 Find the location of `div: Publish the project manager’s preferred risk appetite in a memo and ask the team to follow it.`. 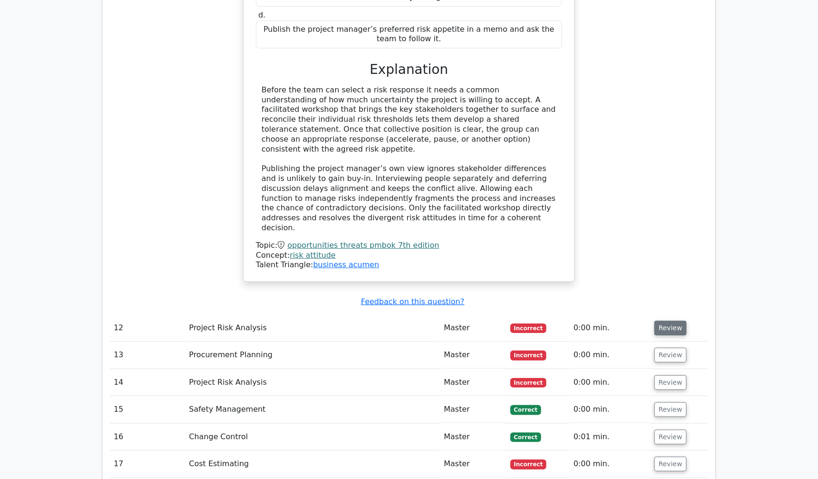

div: Publish the project manager’s preferred risk appetite in a memo and ask the team to follow it. is located at coordinates (409, 35).